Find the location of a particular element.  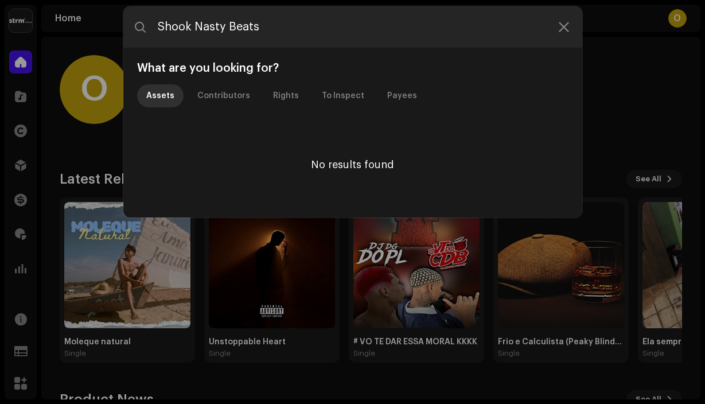

div: Rights is located at coordinates (285, 96).